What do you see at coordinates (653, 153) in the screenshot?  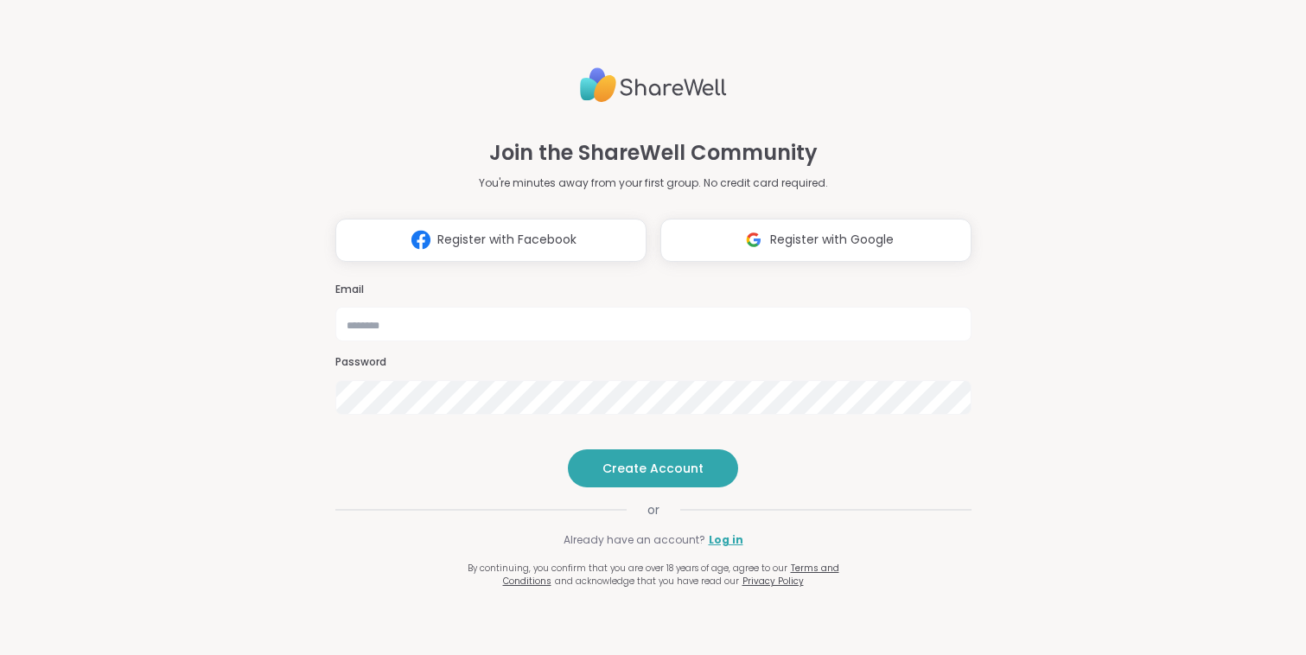 I see `h1: Join the ShareWell Community` at bounding box center [653, 153].